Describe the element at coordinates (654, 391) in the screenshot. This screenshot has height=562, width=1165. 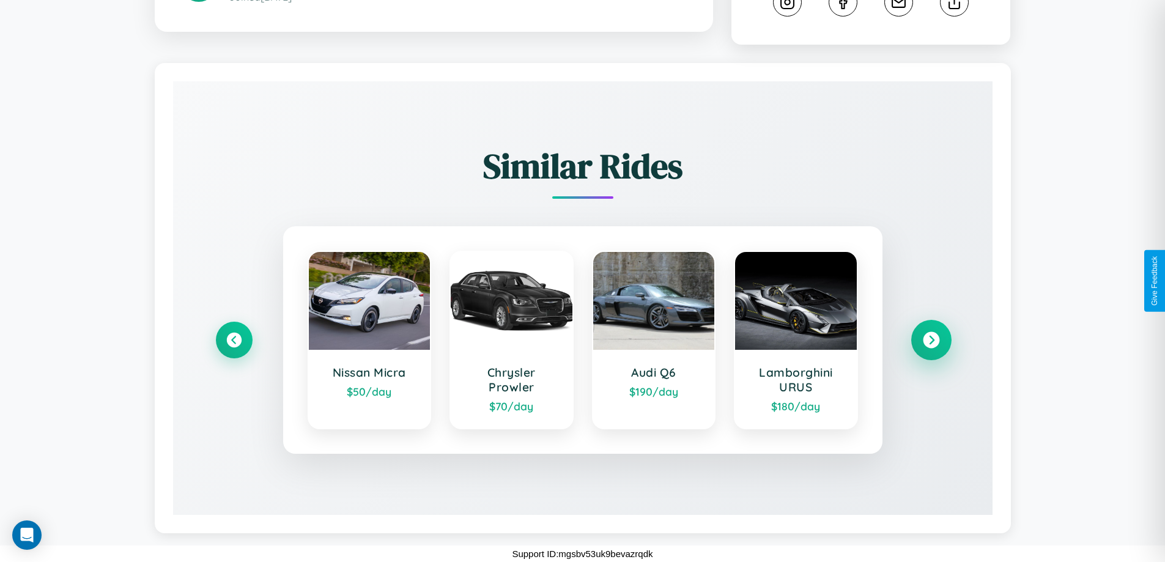
I see `div: $ 190 /day` at that location.